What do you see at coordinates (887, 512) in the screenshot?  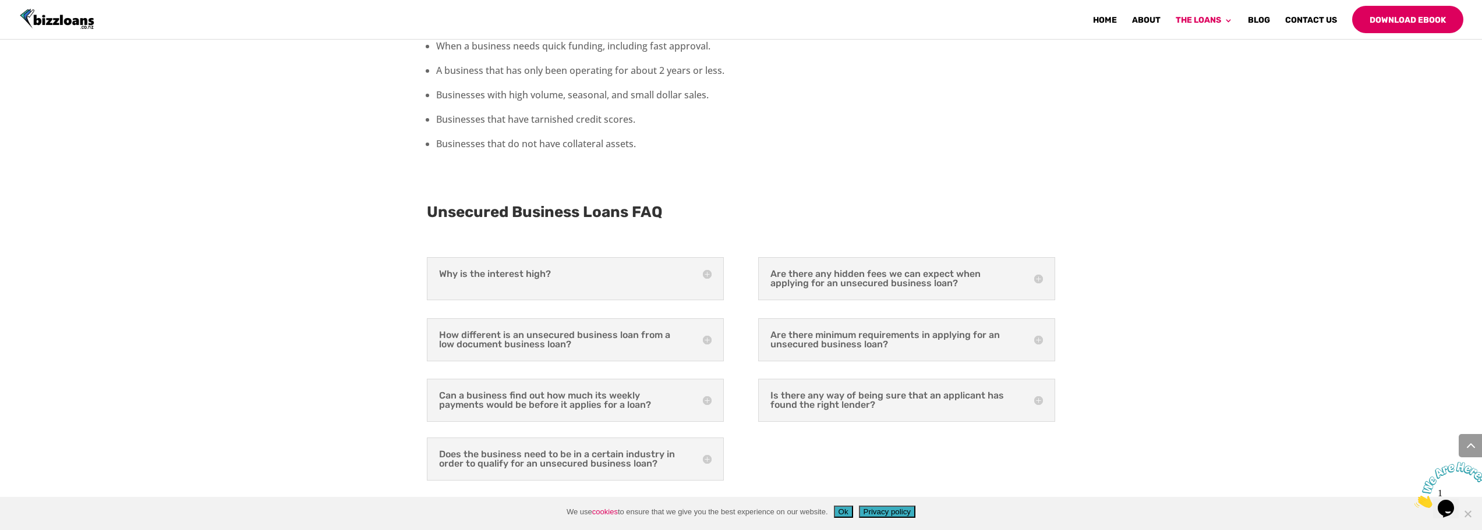 I see `button: Privacy policy` at bounding box center [887, 512].